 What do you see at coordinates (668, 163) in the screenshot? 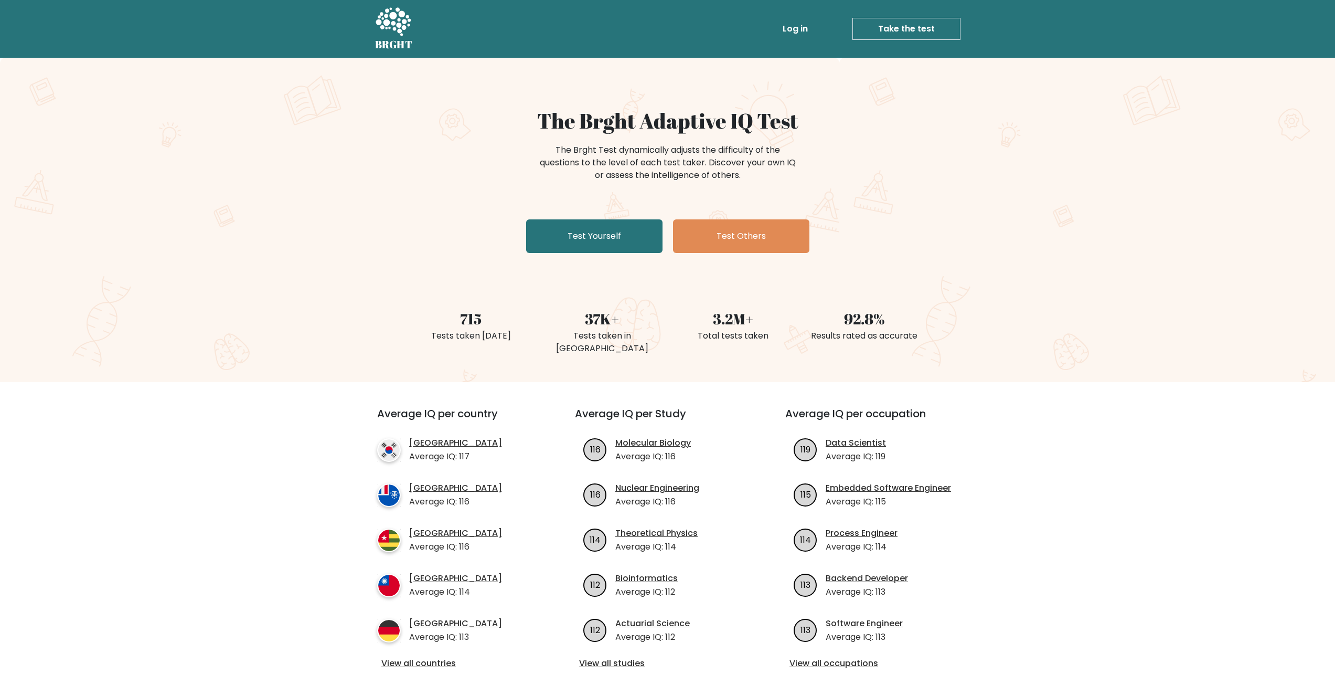
I see `div: The Brght Test dynamically adjusts the difficulty of the questions to the level of each test take...` at bounding box center [668, 163].